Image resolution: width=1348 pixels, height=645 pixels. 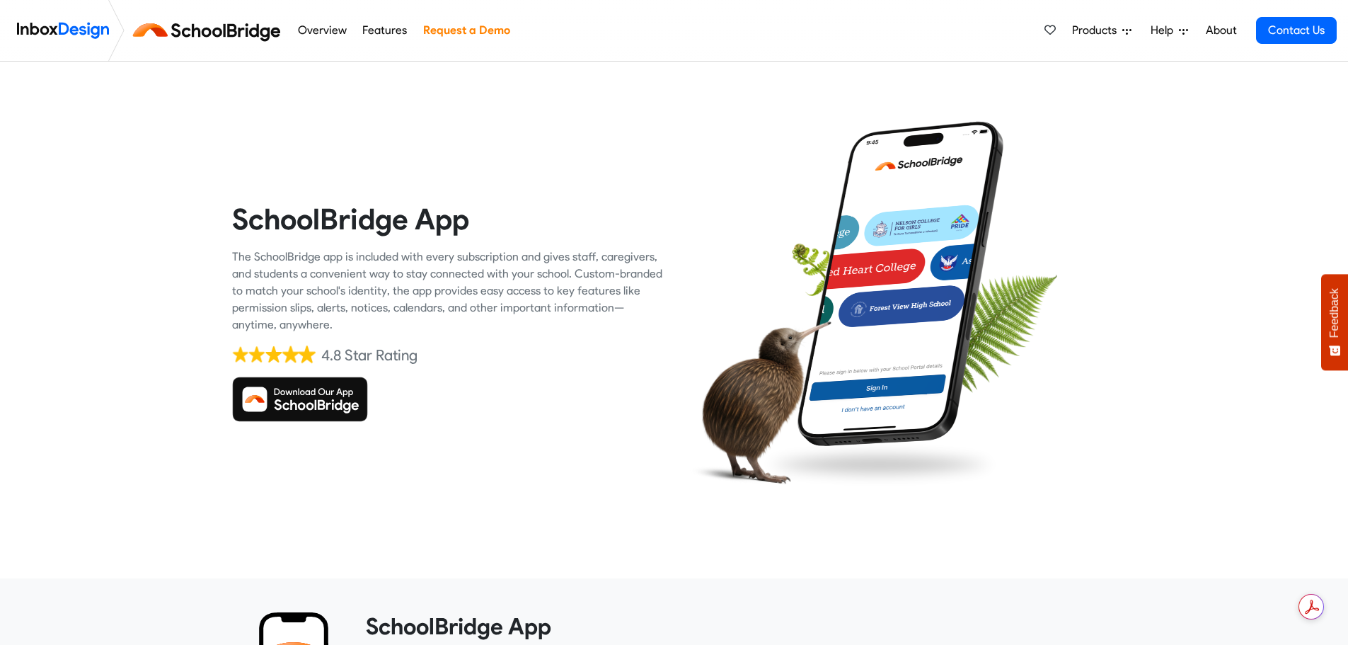 What do you see at coordinates (1297, 30) in the screenshot?
I see `a: Contact Us` at bounding box center [1297, 30].